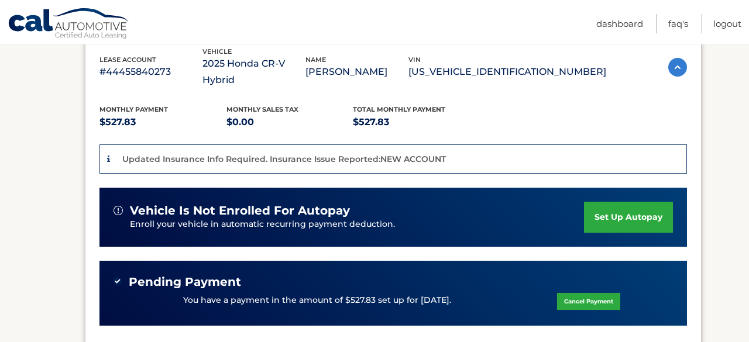 This screenshot has height=342, width=749. Describe the element at coordinates (399, 109) in the screenshot. I see `span: Total Monthly Payment` at that location.